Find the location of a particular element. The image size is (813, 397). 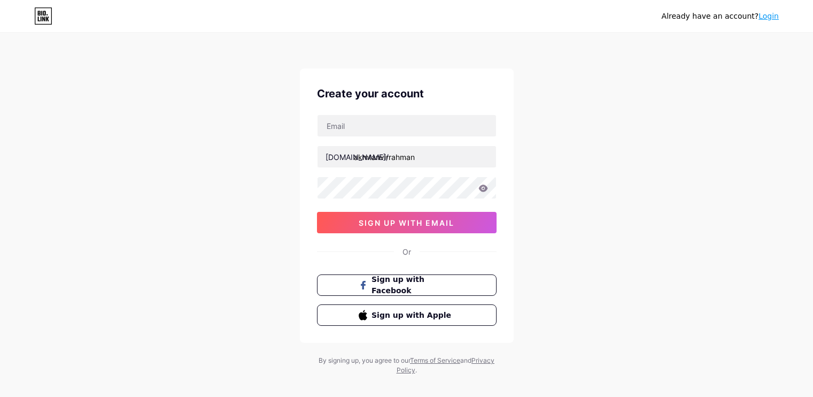

input: Email is located at coordinates (407, 126).